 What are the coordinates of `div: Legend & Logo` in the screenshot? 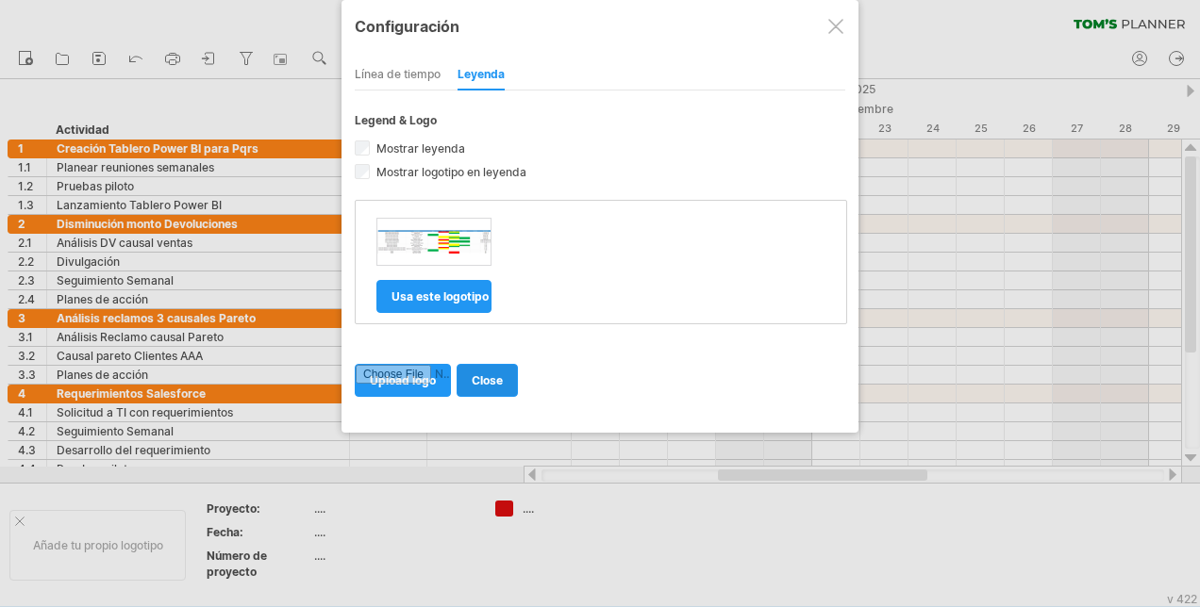 It's located at (600, 120).